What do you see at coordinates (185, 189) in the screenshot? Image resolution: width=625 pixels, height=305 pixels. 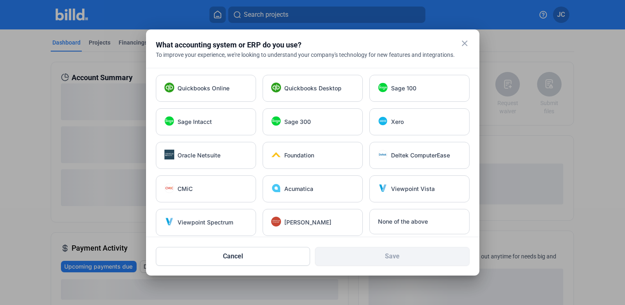 I see `span: CMiC` at bounding box center [185, 189].